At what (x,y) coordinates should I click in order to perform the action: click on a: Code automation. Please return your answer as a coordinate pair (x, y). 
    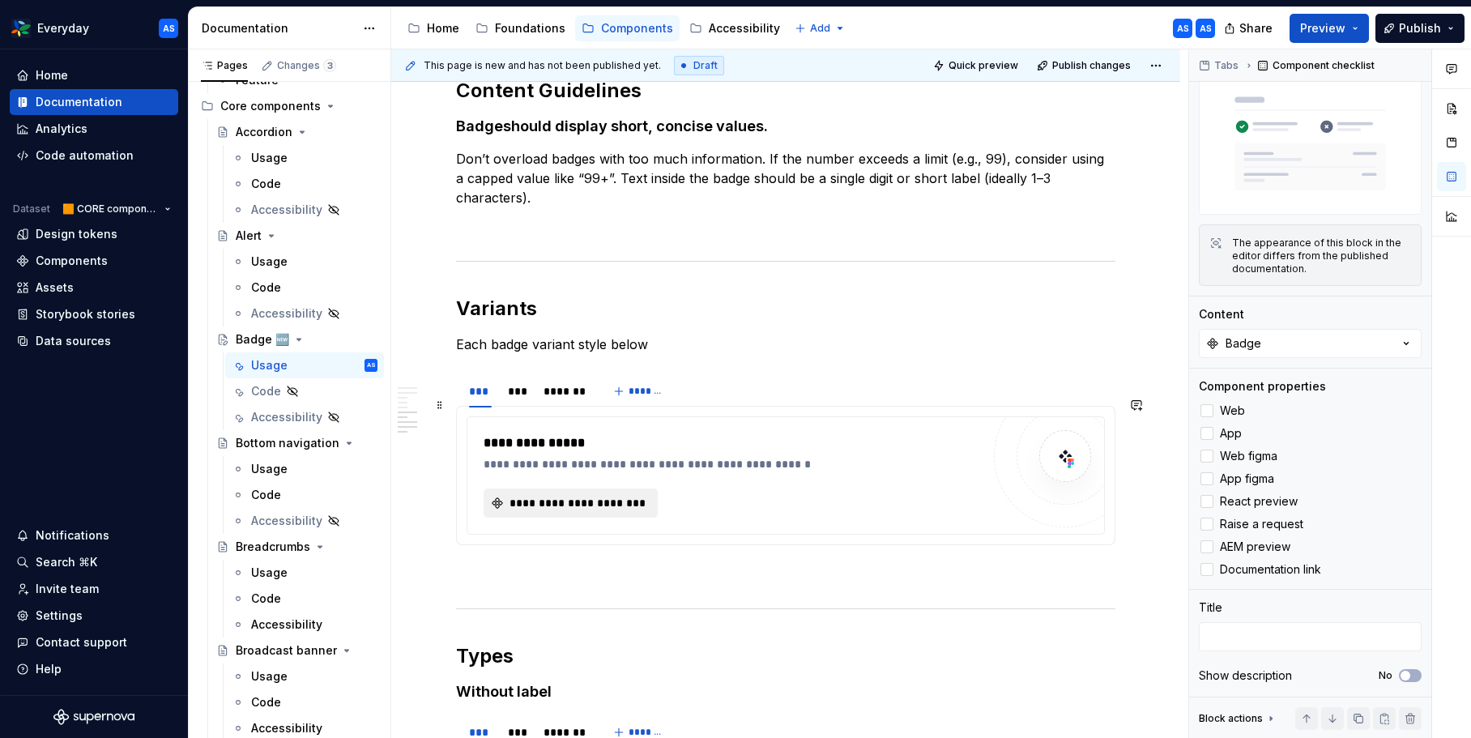
    Looking at the image, I should click on (94, 155).